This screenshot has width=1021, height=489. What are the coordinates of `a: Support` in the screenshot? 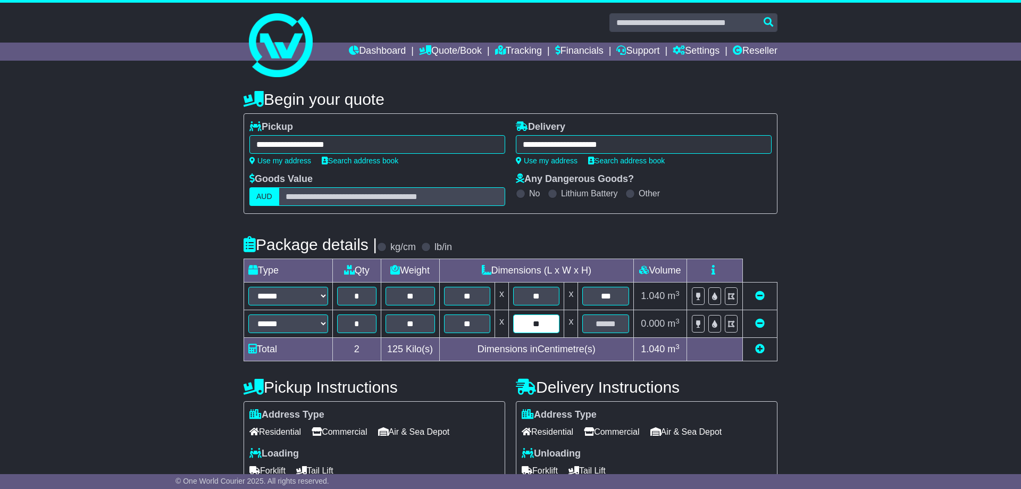 It's located at (638, 52).